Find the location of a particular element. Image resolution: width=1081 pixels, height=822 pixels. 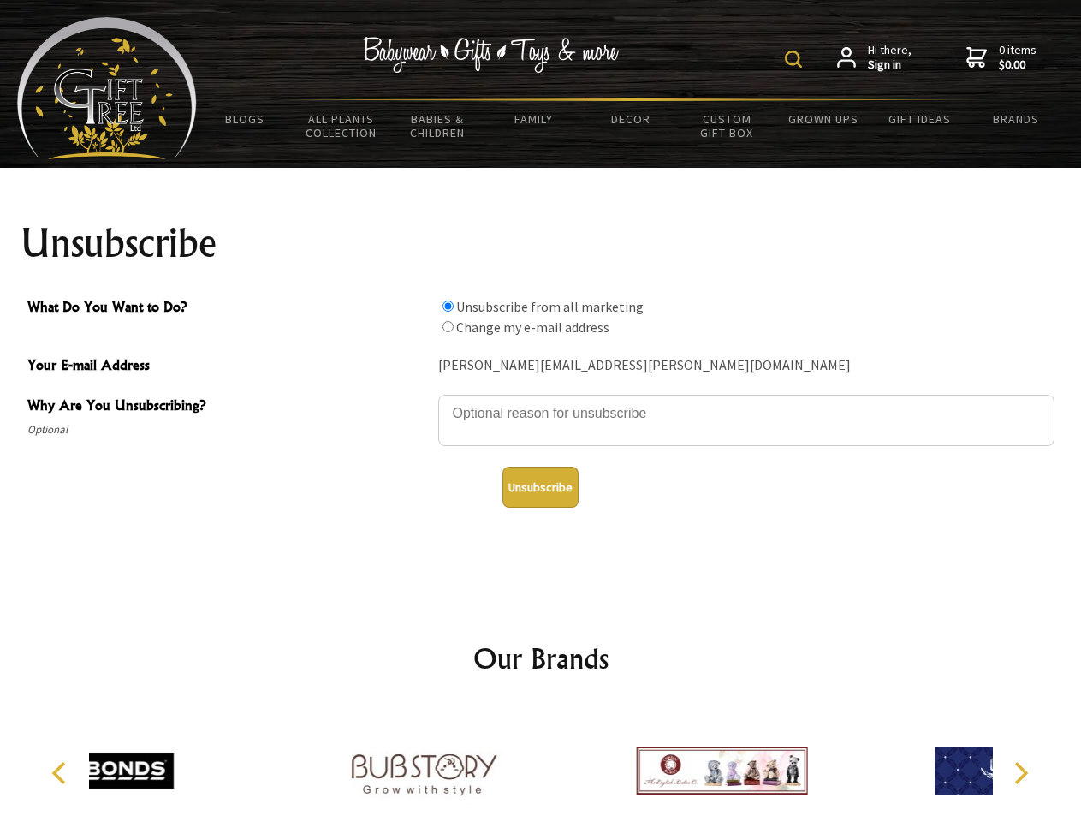

a: All Plants Collection is located at coordinates (342, 126).